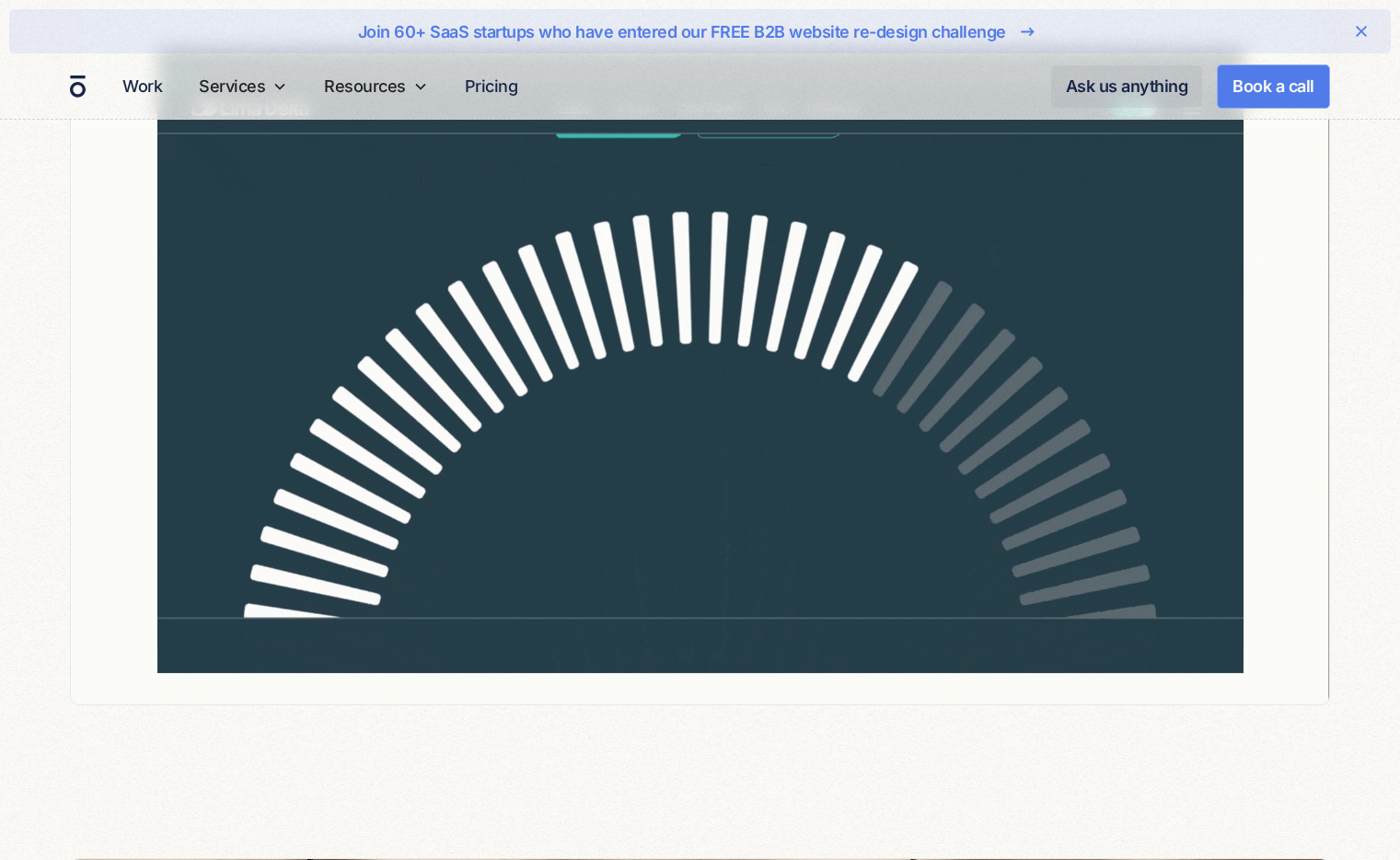 This screenshot has width=1400, height=860. What do you see at coordinates (78, 87) in the screenshot?
I see `a: home` at bounding box center [78, 87].